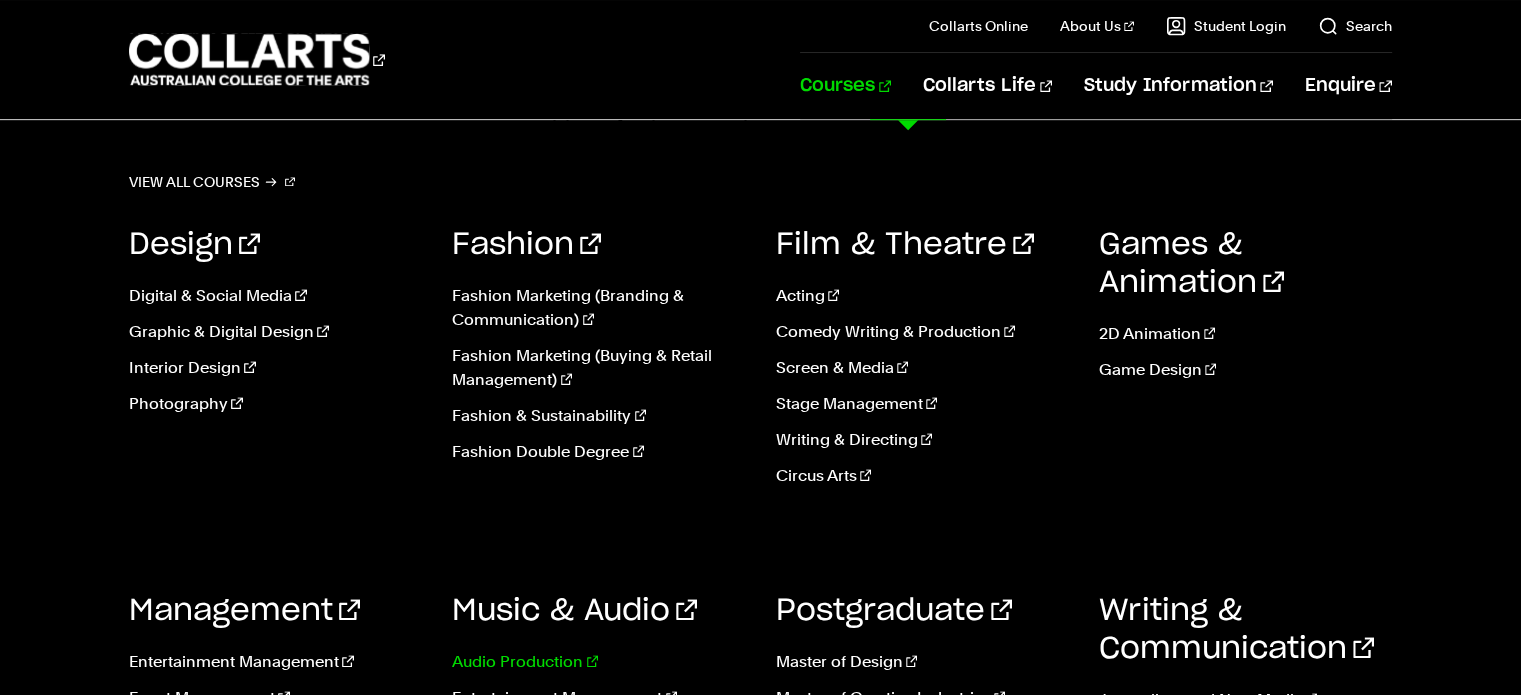 The width and height of the screenshot is (1521, 695). I want to click on a: Search, so click(1355, 26).